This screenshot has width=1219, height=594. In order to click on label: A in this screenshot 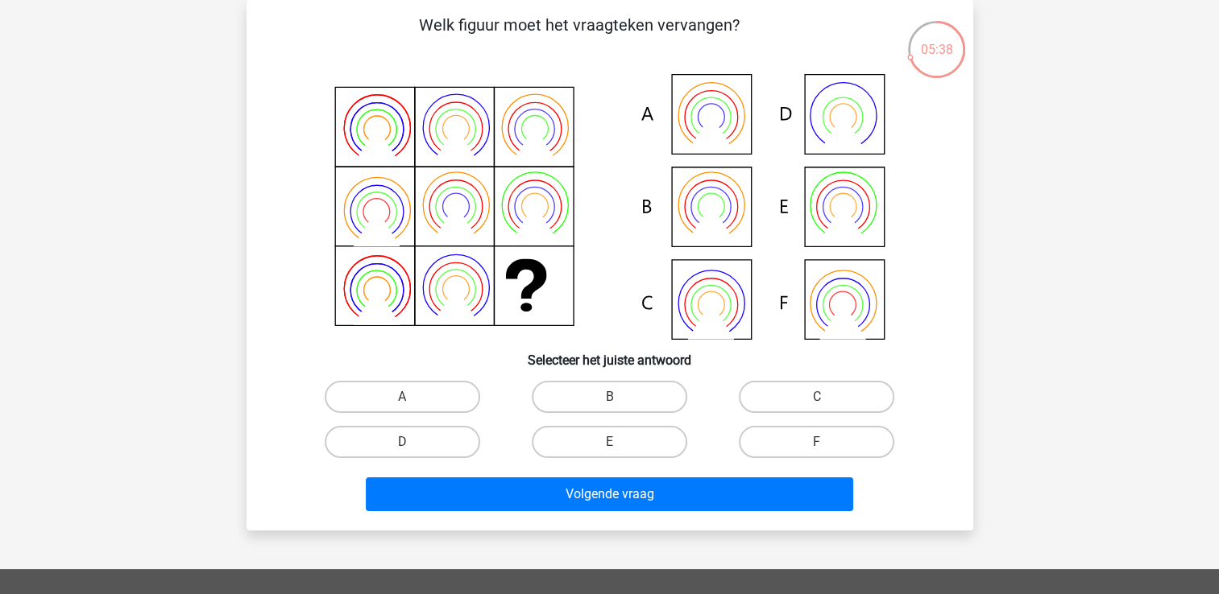, I will do `click(402, 397)`.